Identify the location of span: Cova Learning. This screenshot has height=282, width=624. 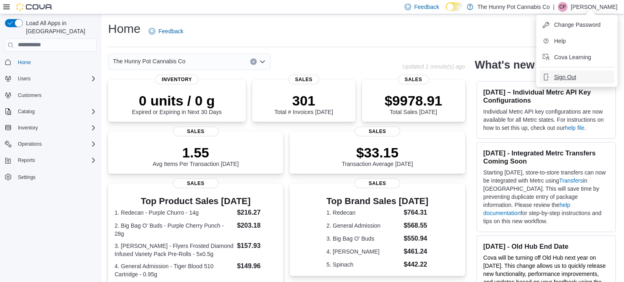
(572, 57).